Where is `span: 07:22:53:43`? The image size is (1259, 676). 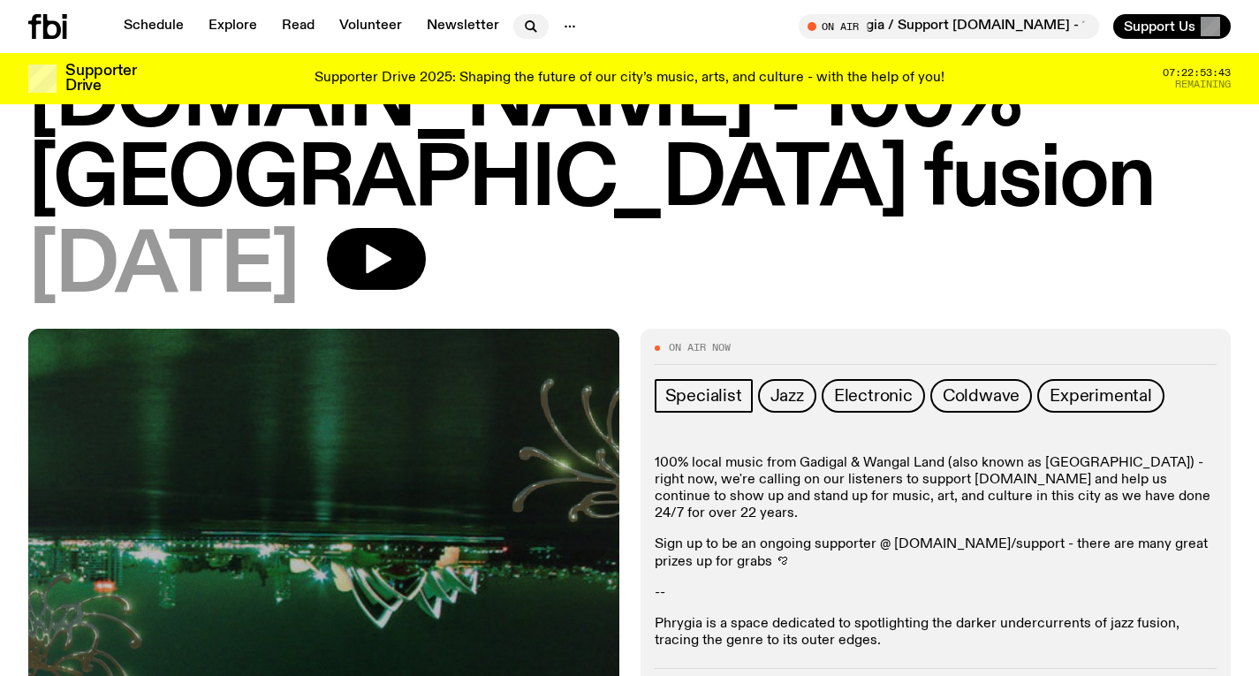
span: 07:22:53:43 is located at coordinates (1196, 72).